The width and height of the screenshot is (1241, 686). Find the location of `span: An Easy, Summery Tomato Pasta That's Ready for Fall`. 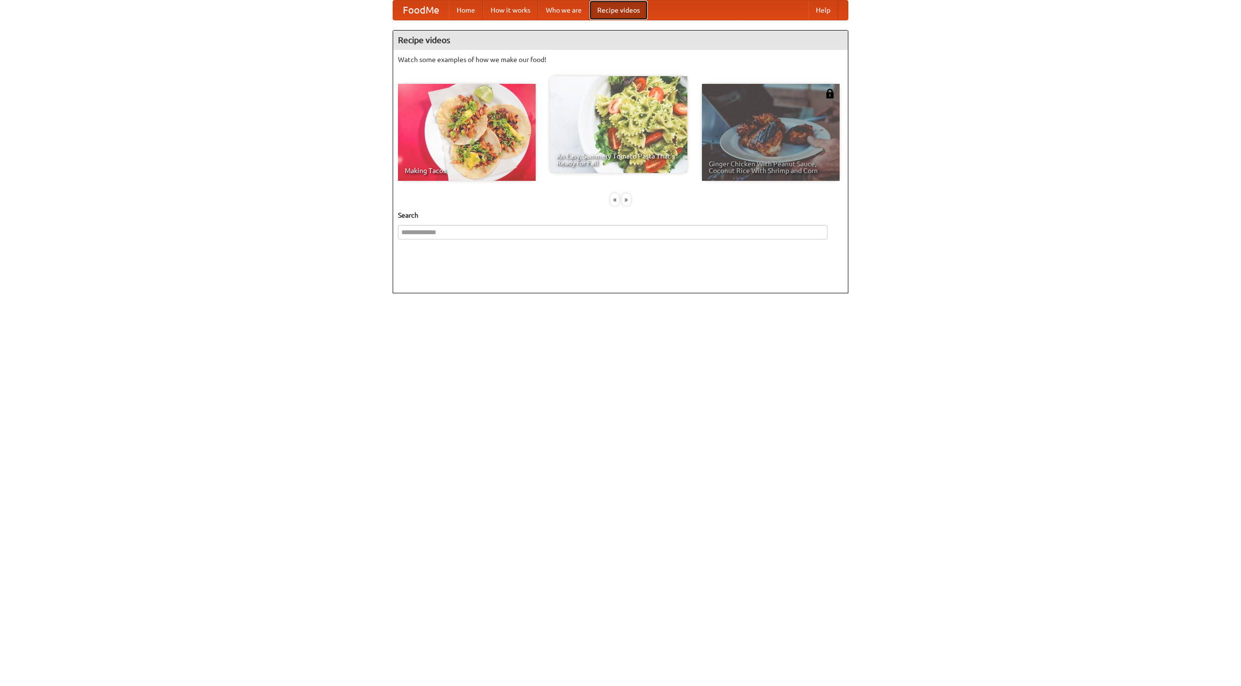

span: An Easy, Summery Tomato Pasta That's Ready for Fall is located at coordinates (619, 160).